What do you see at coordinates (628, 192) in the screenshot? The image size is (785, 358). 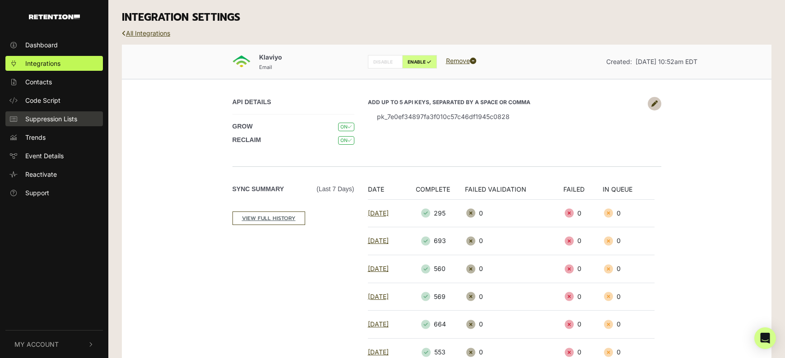 I see `th: IN QUEUE` at bounding box center [628, 192].